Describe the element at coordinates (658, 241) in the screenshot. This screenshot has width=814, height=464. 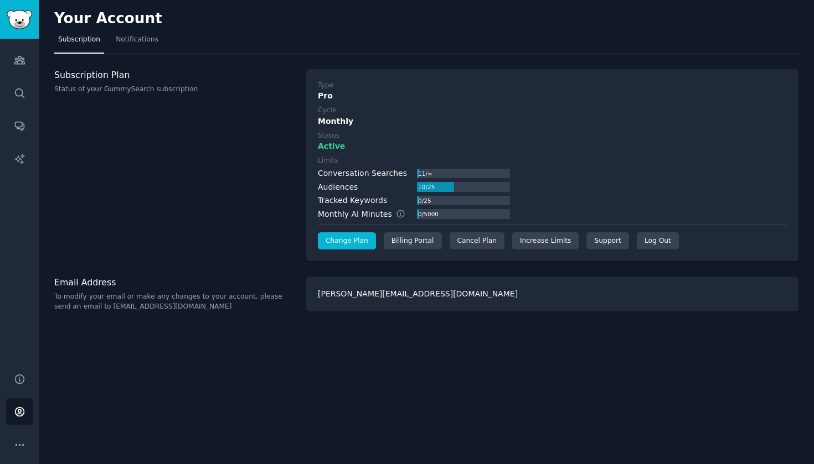
I see `div: Log Out` at that location.